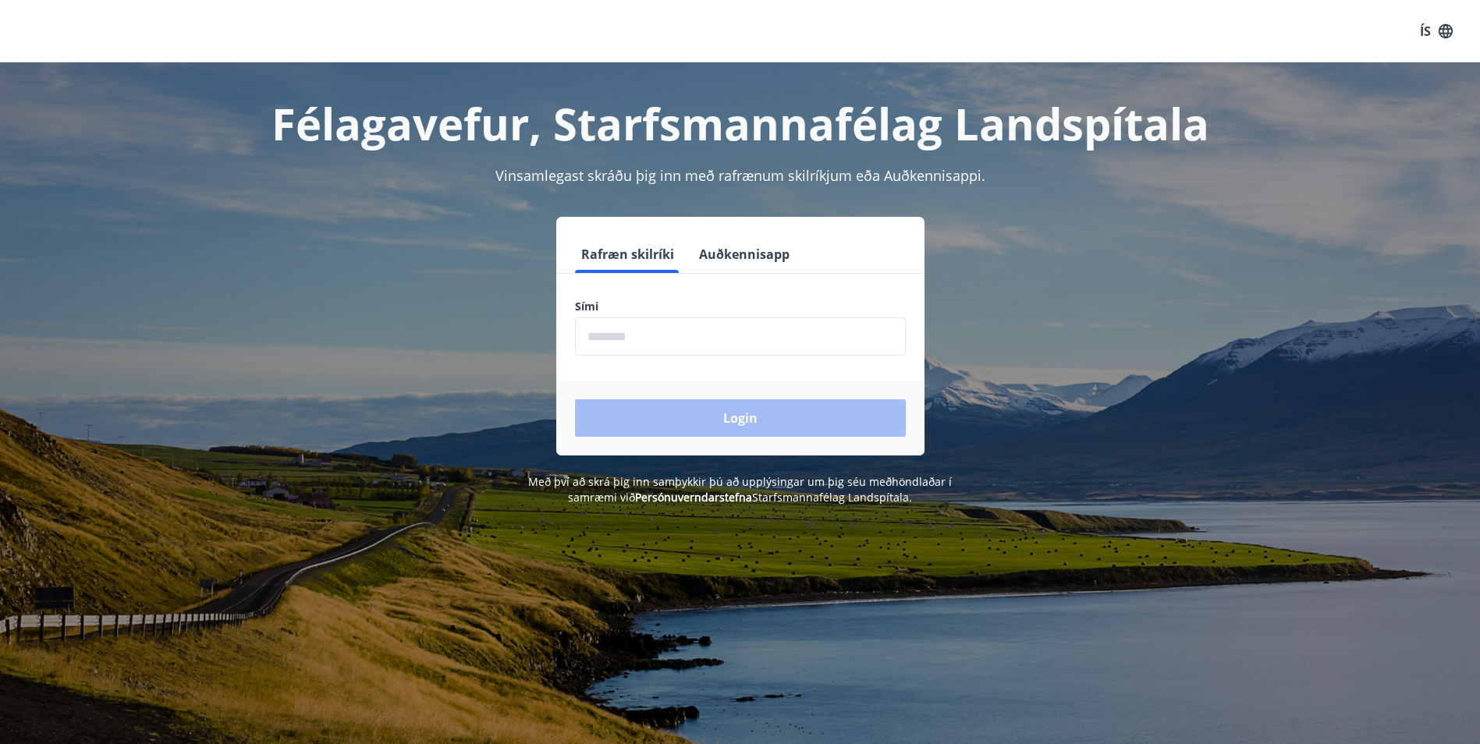 Image resolution: width=1480 pixels, height=744 pixels. I want to click on button: Auðkennisapp, so click(744, 254).